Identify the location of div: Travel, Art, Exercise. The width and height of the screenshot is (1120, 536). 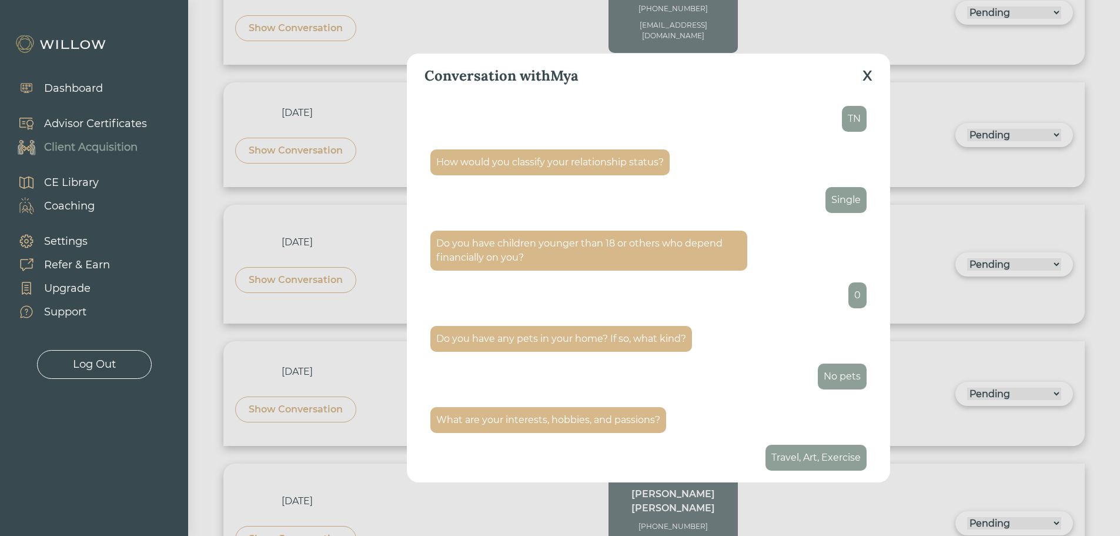
(816, 458).